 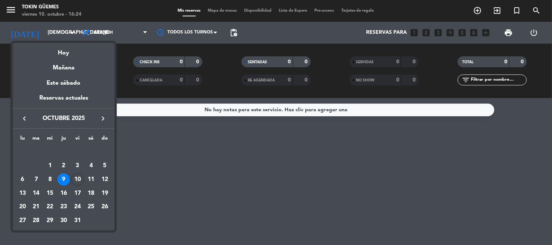 I want to click on td: 29 de octubre de 2025, so click(x=50, y=221).